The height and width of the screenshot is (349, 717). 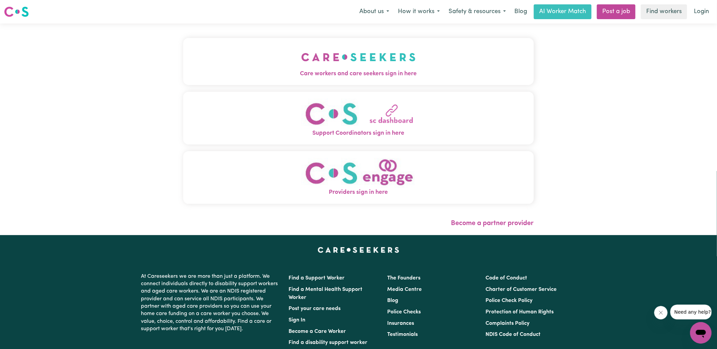 What do you see at coordinates (492, 223) in the screenshot?
I see `a: Become a partner provider` at bounding box center [492, 223].